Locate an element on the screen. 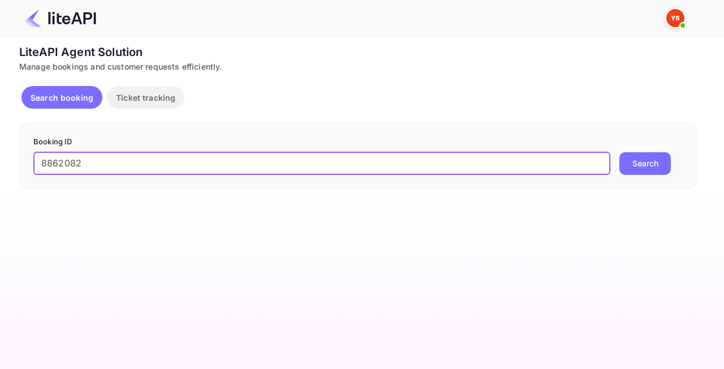 The height and width of the screenshot is (369, 724). button: Search is located at coordinates (644, 163).